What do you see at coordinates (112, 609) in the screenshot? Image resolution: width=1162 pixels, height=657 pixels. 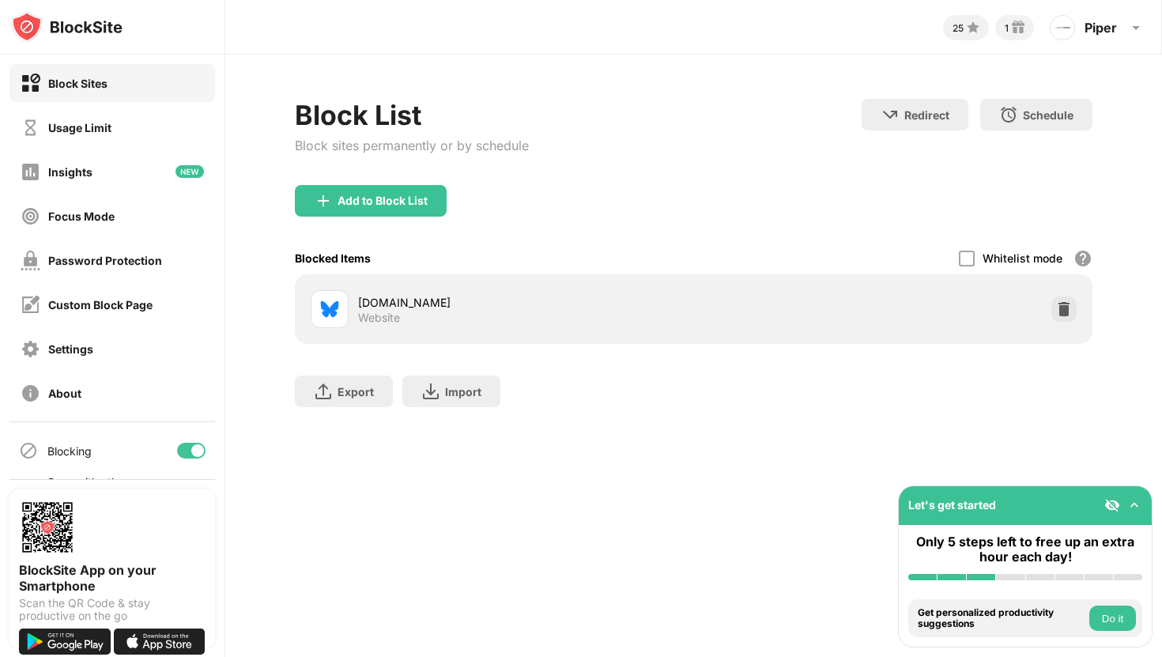 I see `div: Scan the QR Code & stay productive on the go` at bounding box center [112, 609].